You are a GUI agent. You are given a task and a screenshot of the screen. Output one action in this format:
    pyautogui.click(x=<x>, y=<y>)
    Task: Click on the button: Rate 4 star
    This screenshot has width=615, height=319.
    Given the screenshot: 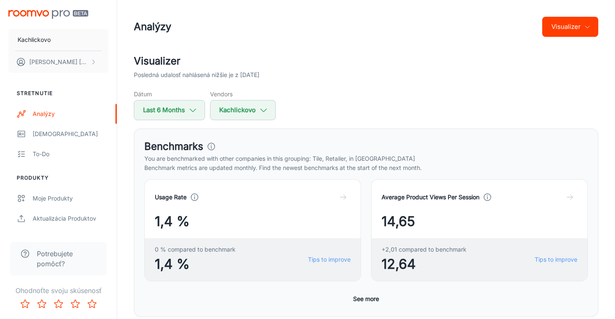 What is the action you would take?
    pyautogui.click(x=75, y=304)
    